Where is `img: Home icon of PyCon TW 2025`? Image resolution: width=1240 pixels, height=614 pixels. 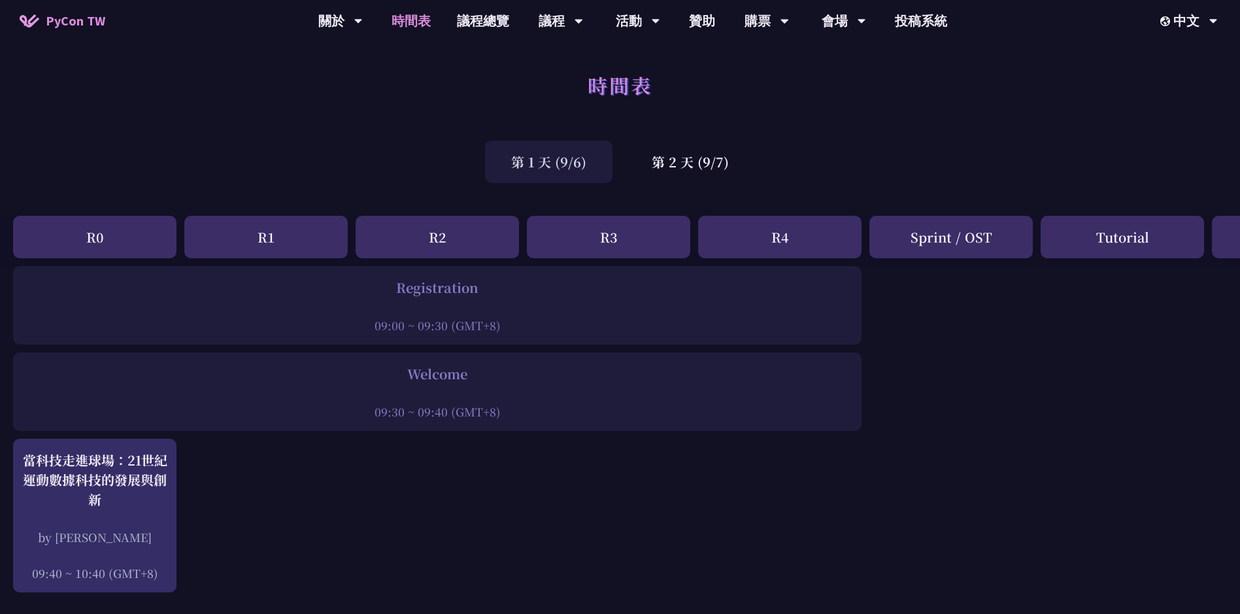
img: Home icon of PyCon TW 2025 is located at coordinates (29, 21).